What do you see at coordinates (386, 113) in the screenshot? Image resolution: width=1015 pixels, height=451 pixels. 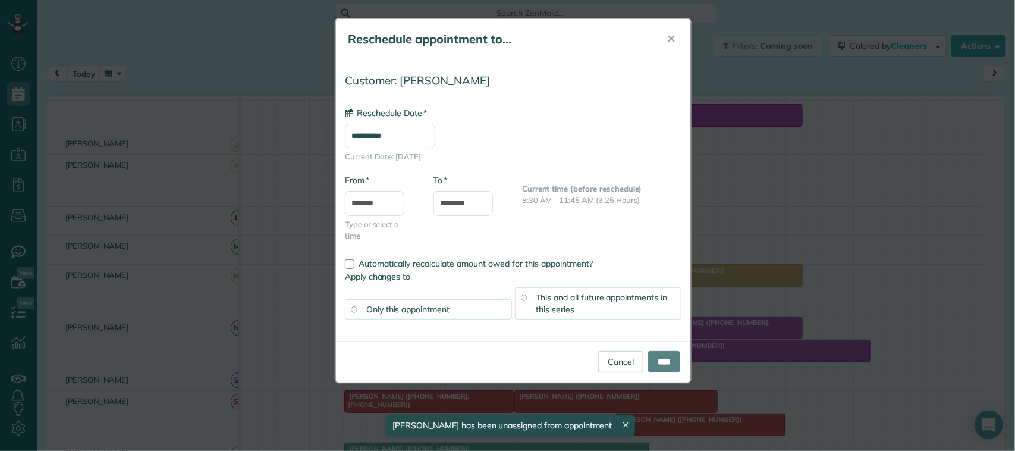 I see `label: Reschedule Date` at bounding box center [386, 113].